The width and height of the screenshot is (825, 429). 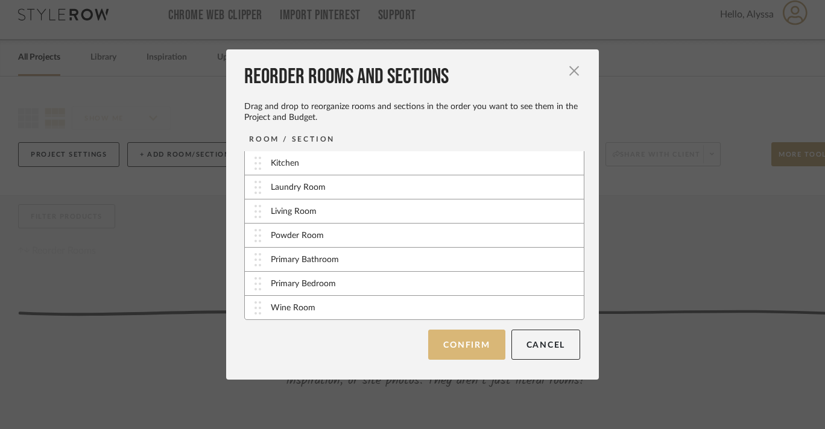 I want to click on div: Reorder Rooms and Sections, so click(x=412, y=77).